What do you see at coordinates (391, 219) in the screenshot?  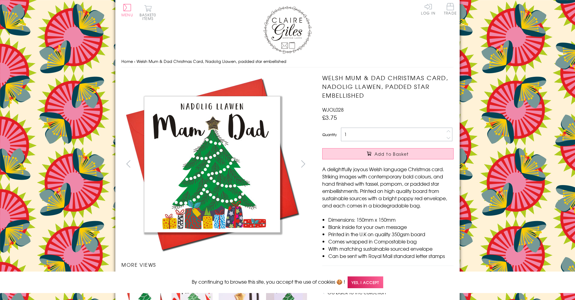 I see `li: Dimensions: 150mm x 150mm` at bounding box center [391, 219].